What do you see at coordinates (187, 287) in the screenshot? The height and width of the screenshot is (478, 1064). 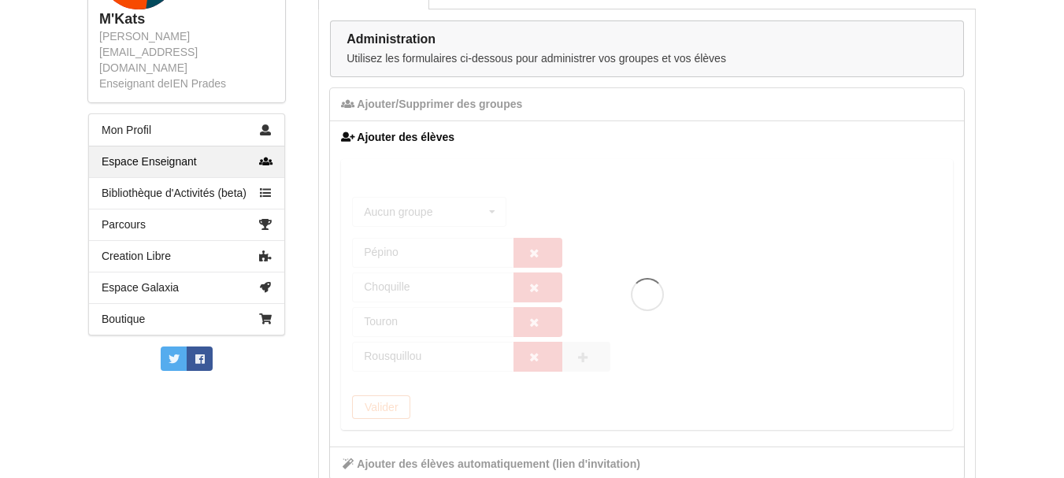 I see `a: Espace Galaxia` at bounding box center [187, 287].